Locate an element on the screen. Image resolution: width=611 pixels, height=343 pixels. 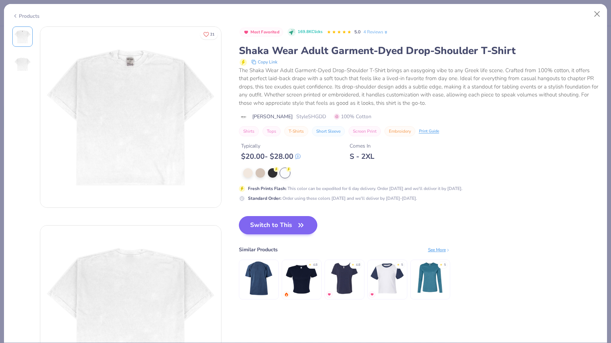
button: T-Shirts is located at coordinates (296, 131).